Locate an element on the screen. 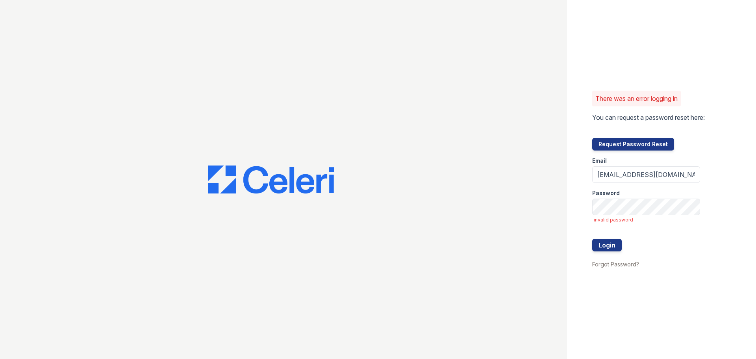 This screenshot has height=359, width=756. label: Password is located at coordinates (606, 193).